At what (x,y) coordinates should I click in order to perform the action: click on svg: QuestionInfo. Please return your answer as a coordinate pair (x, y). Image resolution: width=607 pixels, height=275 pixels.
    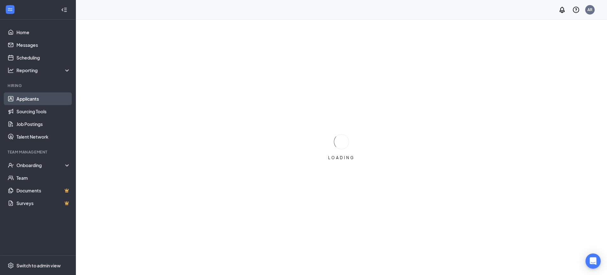
    Looking at the image, I should click on (576, 10).